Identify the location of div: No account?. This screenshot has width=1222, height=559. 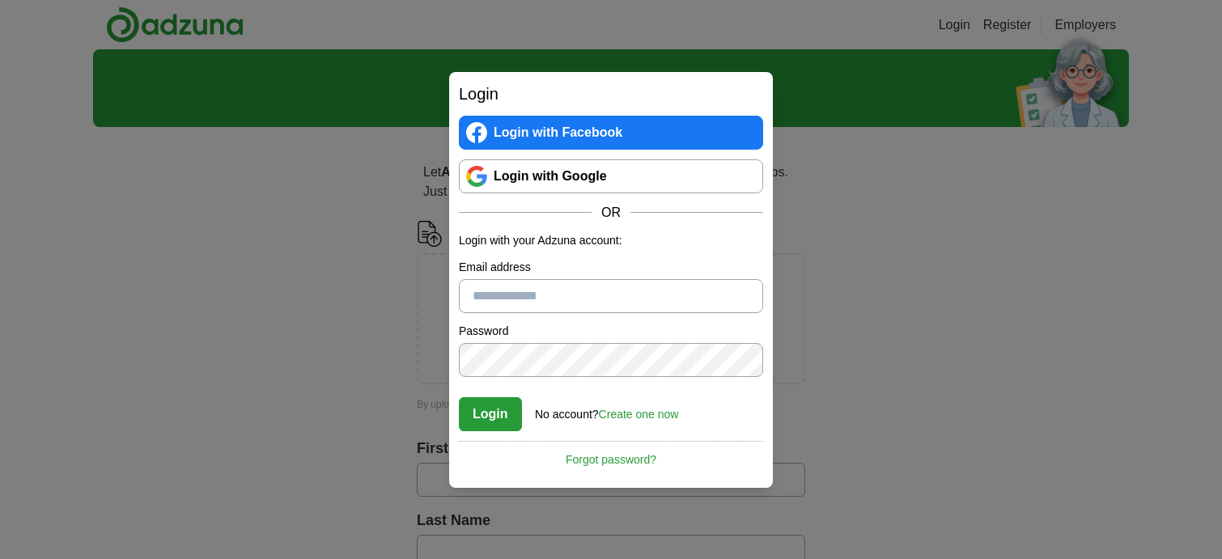
(606, 410).